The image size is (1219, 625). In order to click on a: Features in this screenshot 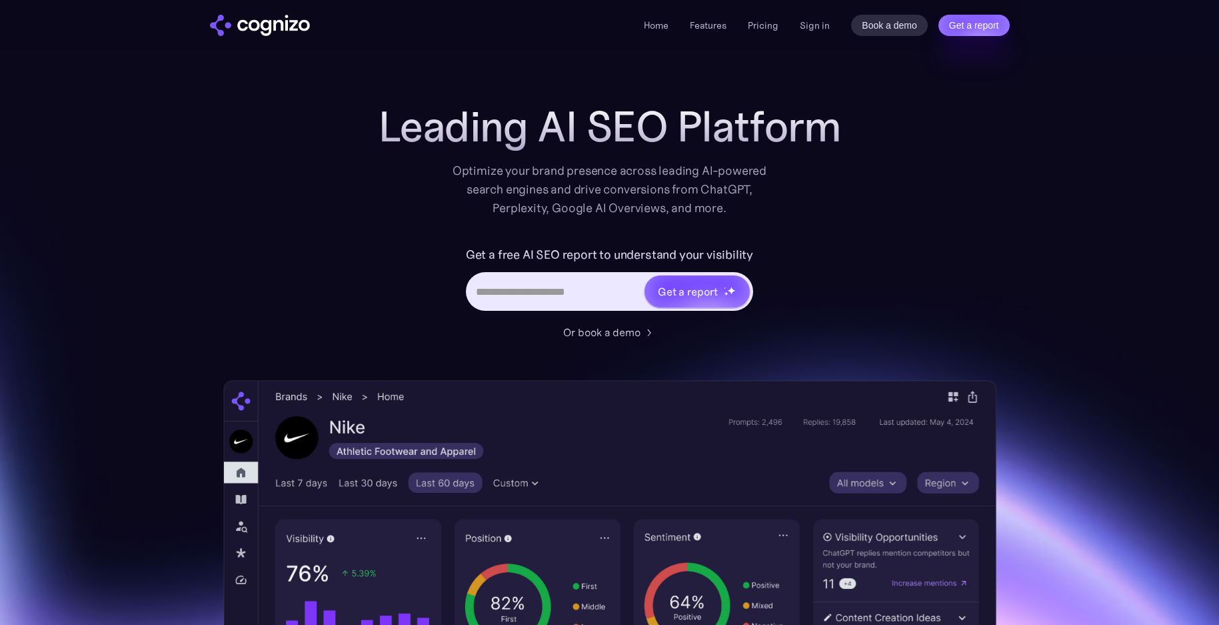, I will do `click(708, 25)`.